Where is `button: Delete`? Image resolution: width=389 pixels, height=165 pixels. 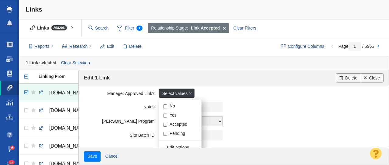 button: Delete is located at coordinates (133, 47).